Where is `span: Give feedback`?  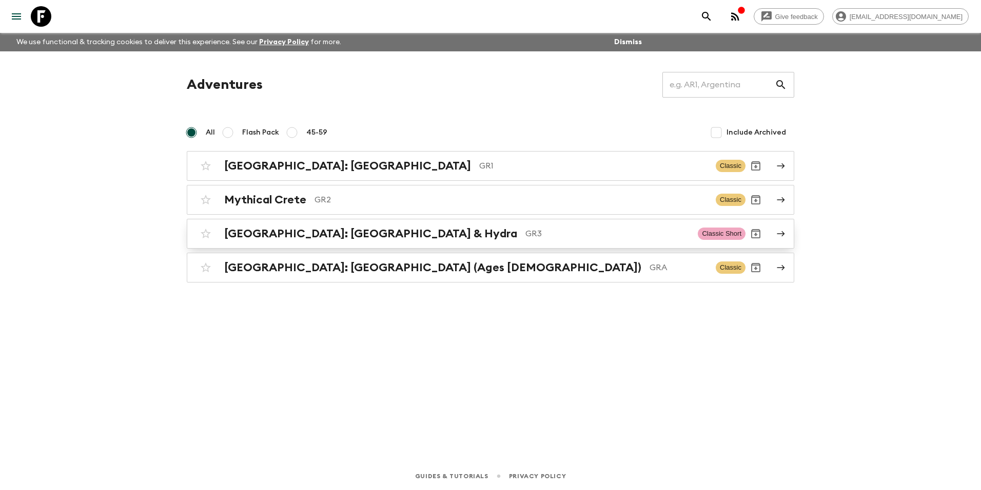
span: Give feedback is located at coordinates (796, 16).